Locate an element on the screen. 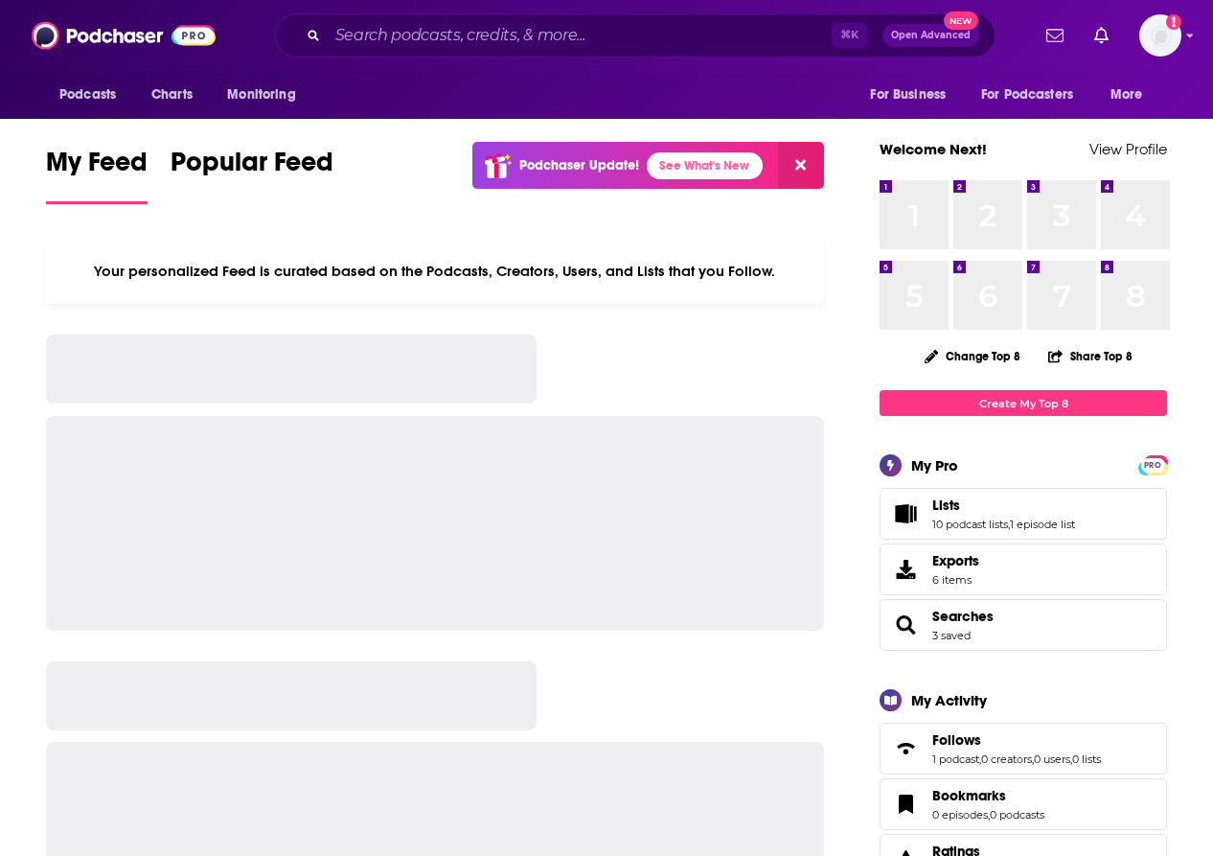 The width and height of the screenshot is (1213, 856). a: Charts is located at coordinates (172, 95).